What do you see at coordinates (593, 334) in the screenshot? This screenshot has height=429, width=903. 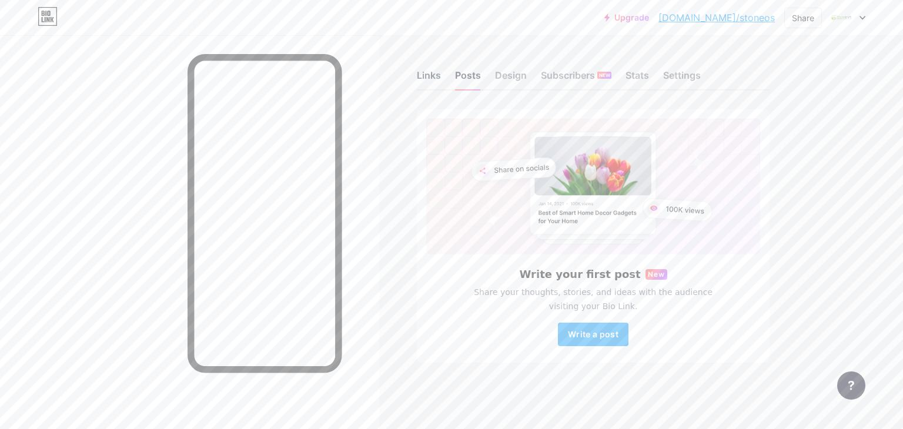 I see `span: Write a post` at bounding box center [593, 334].